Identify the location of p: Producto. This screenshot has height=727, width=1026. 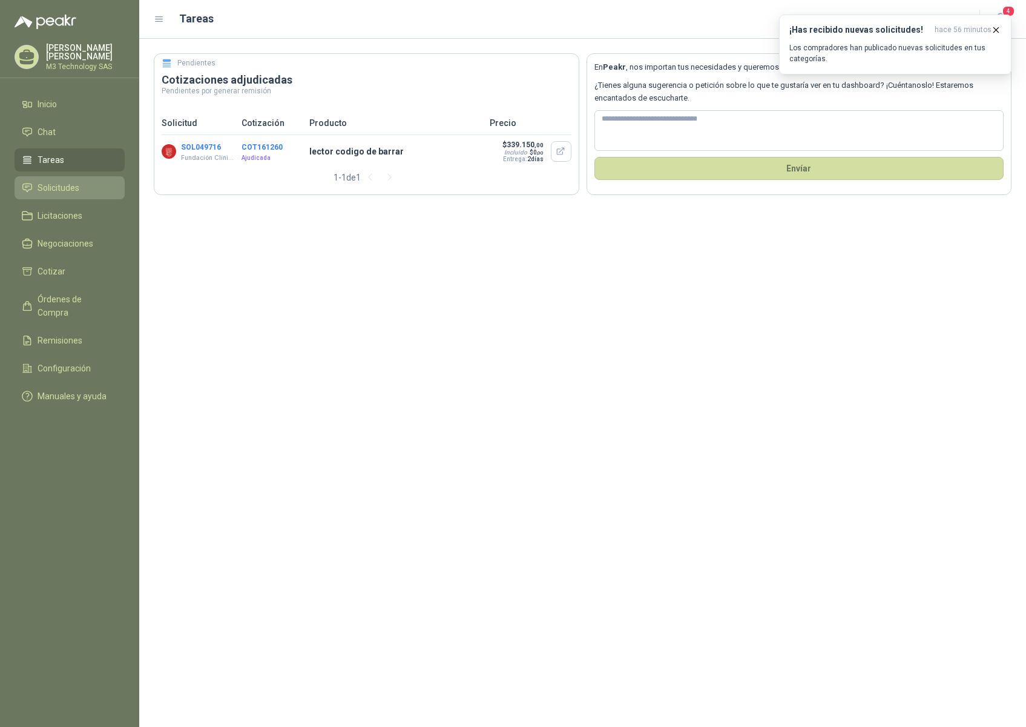
(396, 123).